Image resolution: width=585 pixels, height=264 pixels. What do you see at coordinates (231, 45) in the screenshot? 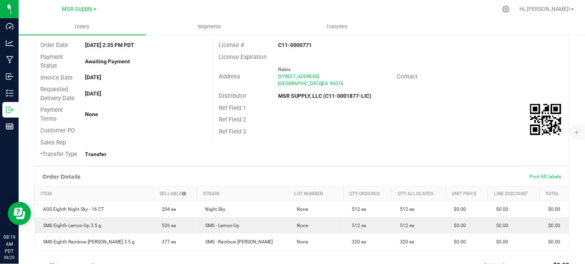
I see `span: License #` at bounding box center [231, 45].